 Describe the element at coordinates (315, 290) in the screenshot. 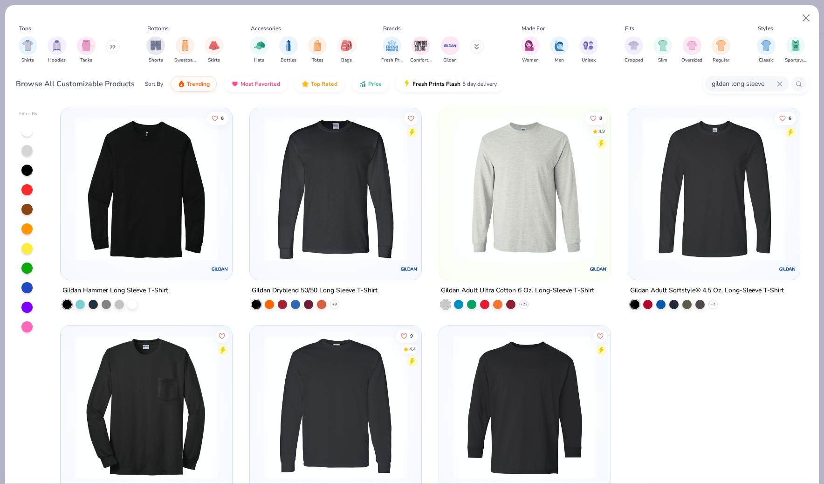

I see `div: Gildan Dryblend 50/50 Long Sleeve T-Shirt` at that location.